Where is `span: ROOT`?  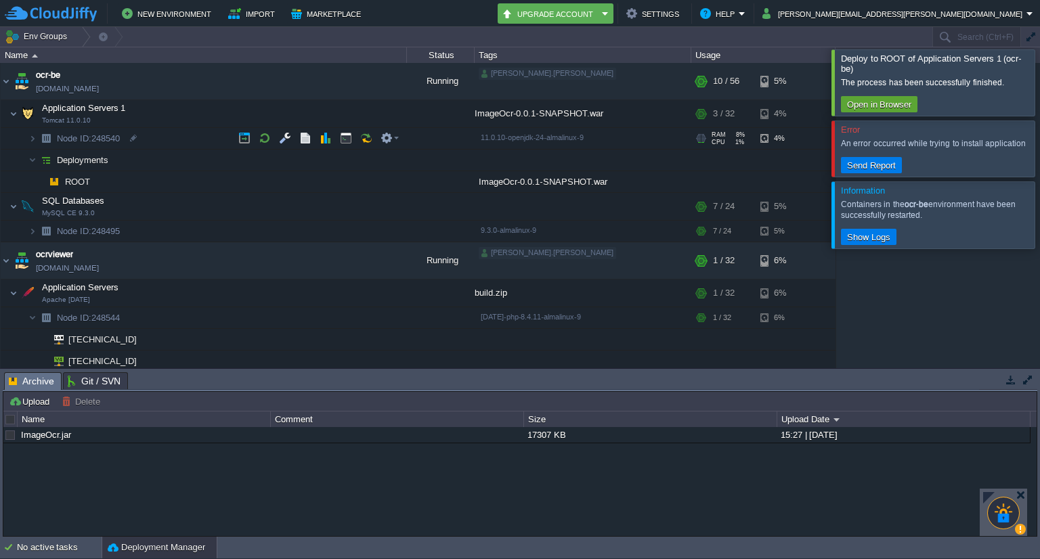 span: ROOT is located at coordinates (78, 182).